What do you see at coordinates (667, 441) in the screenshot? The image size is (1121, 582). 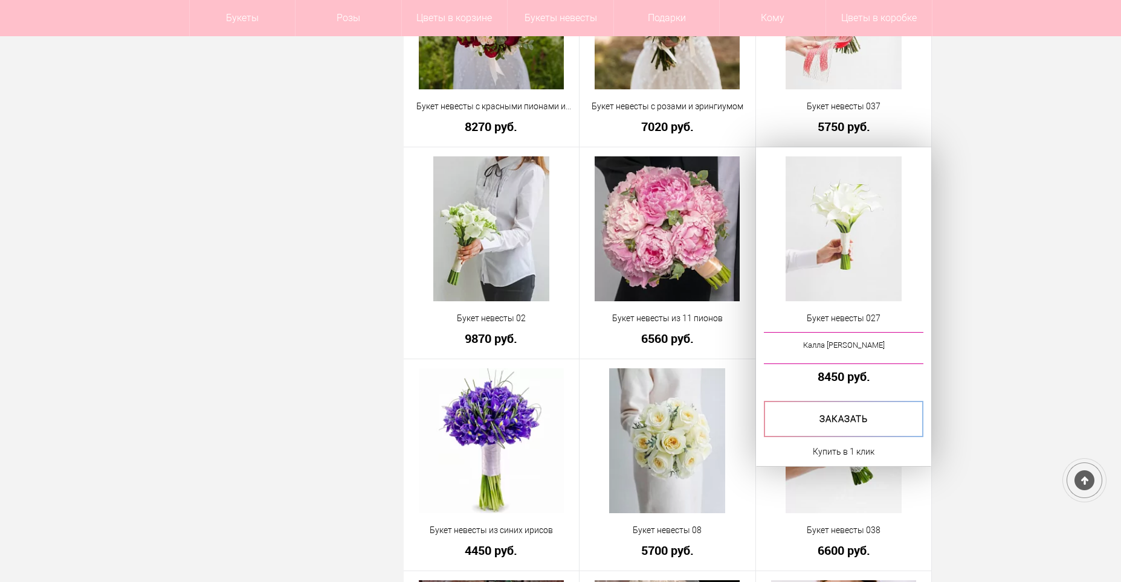 I see `img: Букет невесты 08` at bounding box center [667, 441].